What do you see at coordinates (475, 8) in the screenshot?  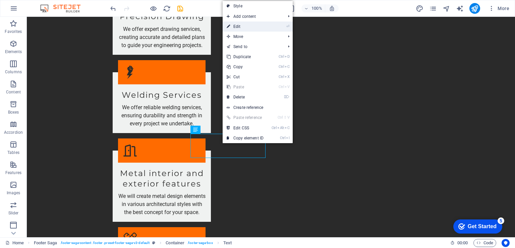 I see `i: Publish` at bounding box center [475, 8].